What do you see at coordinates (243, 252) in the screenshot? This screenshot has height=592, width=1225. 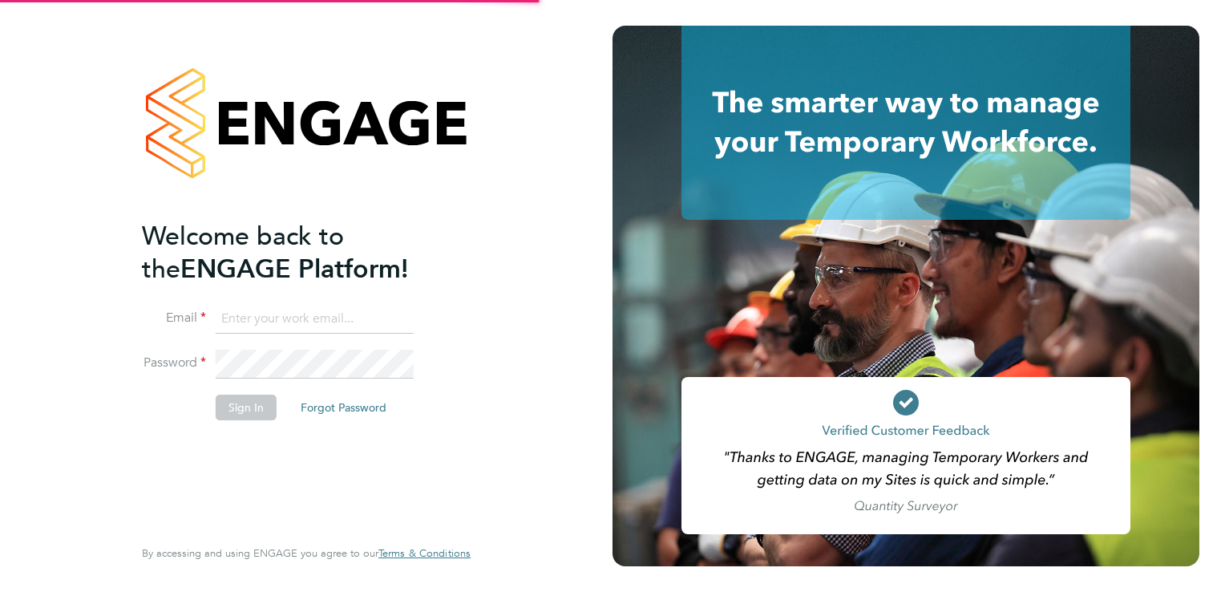 I see `span: Welcome back to the` at bounding box center [243, 252].